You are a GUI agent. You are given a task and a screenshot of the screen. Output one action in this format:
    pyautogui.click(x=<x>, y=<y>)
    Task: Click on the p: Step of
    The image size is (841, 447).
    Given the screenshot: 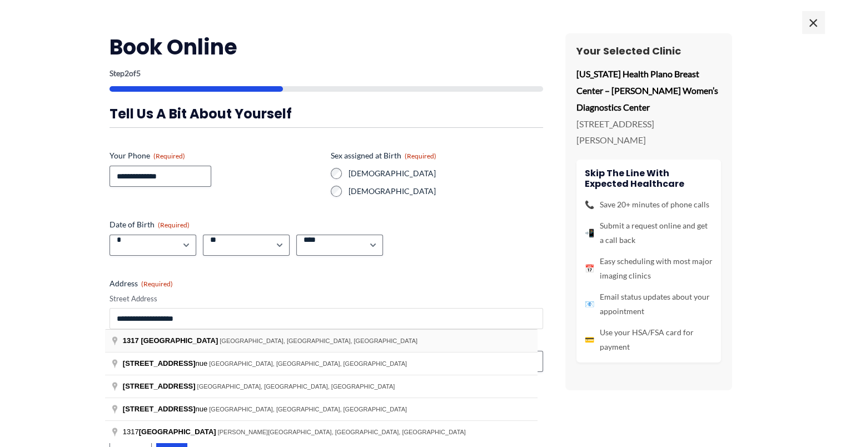 What is the action you would take?
    pyautogui.click(x=326, y=73)
    